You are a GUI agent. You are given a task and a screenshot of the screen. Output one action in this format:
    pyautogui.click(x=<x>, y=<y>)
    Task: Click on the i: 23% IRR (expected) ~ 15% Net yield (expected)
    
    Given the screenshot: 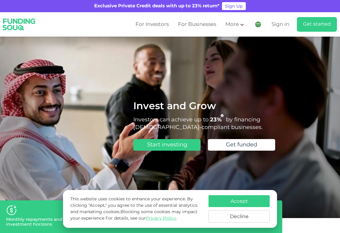 What is the action you would take?
    pyautogui.click(x=222, y=116)
    